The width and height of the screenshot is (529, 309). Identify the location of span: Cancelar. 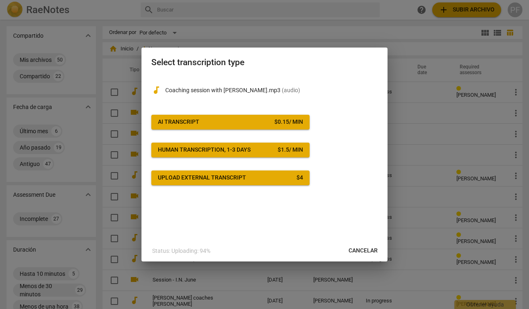
(363, 251).